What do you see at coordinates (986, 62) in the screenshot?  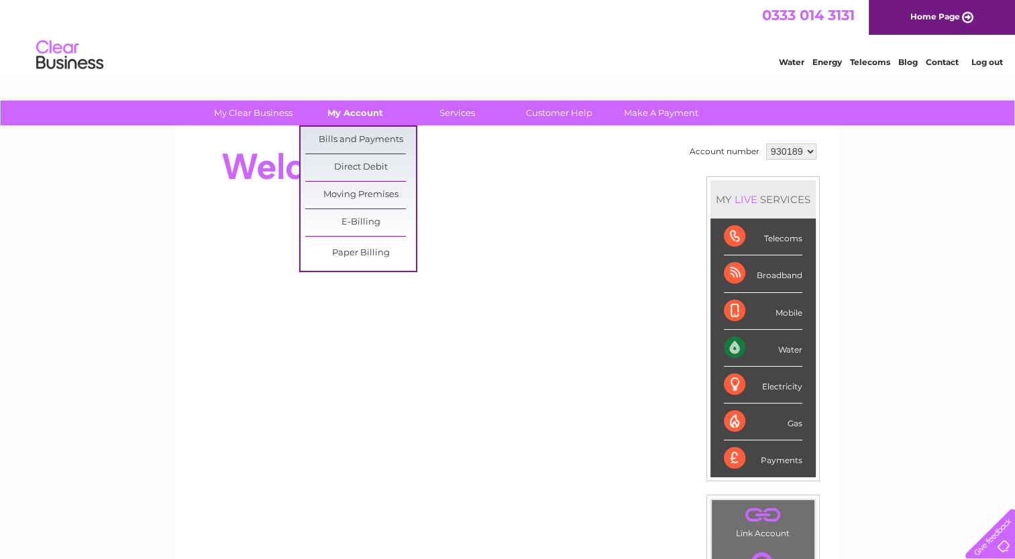 I see `a: Log out` at bounding box center [986, 62].